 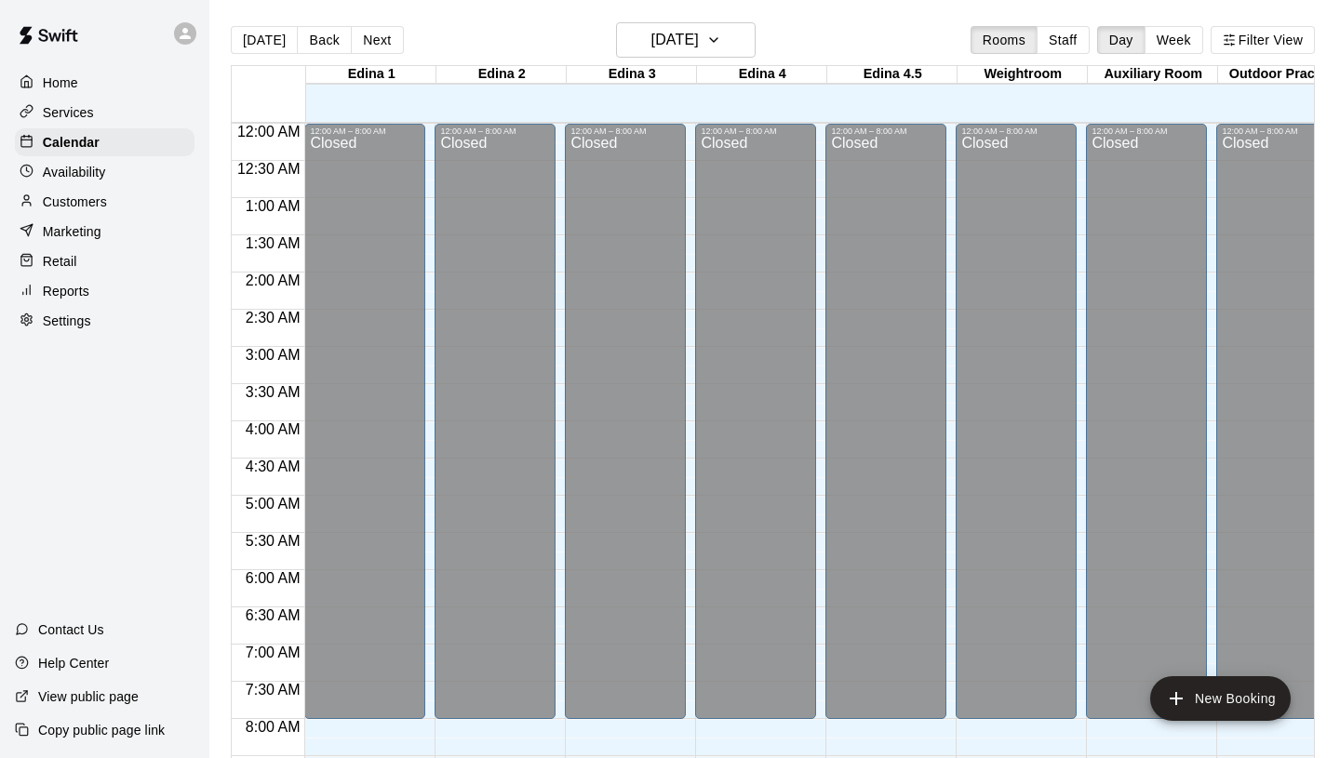 I want to click on div: Settings, so click(x=104, y=321).